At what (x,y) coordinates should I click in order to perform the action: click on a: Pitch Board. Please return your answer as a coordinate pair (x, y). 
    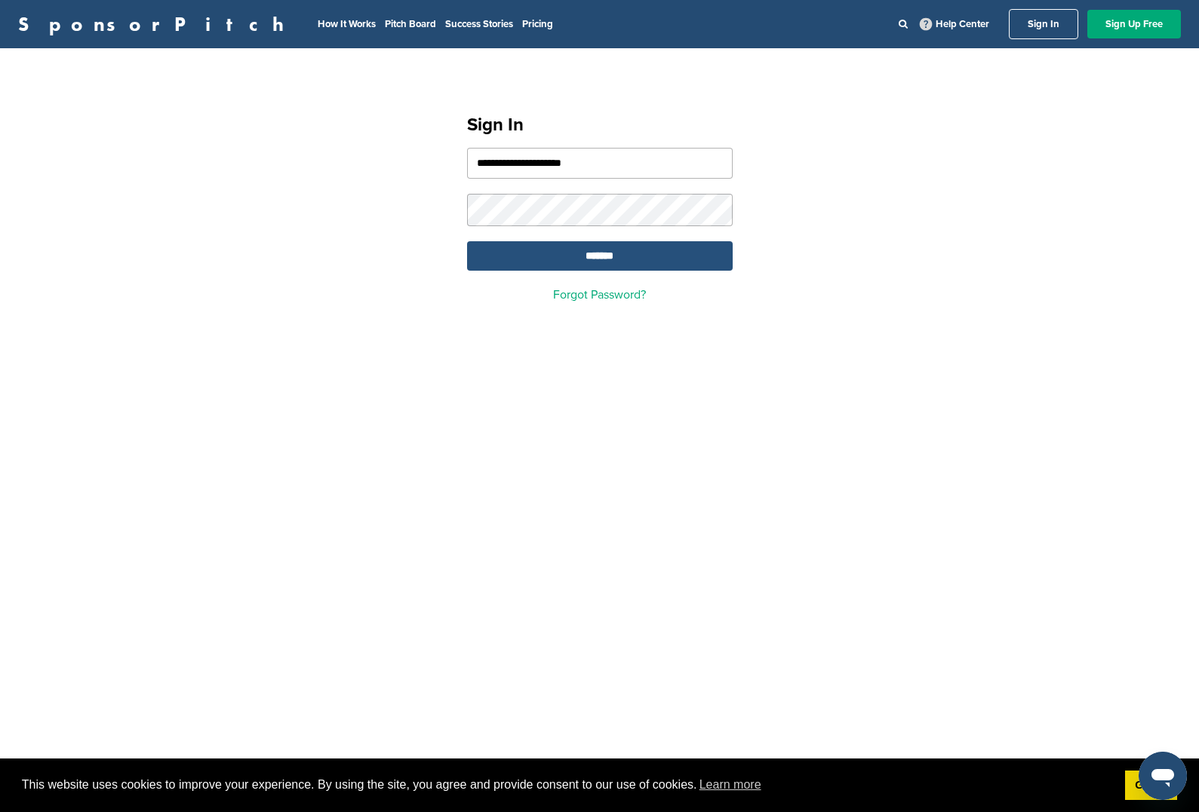
    Looking at the image, I should click on (410, 24).